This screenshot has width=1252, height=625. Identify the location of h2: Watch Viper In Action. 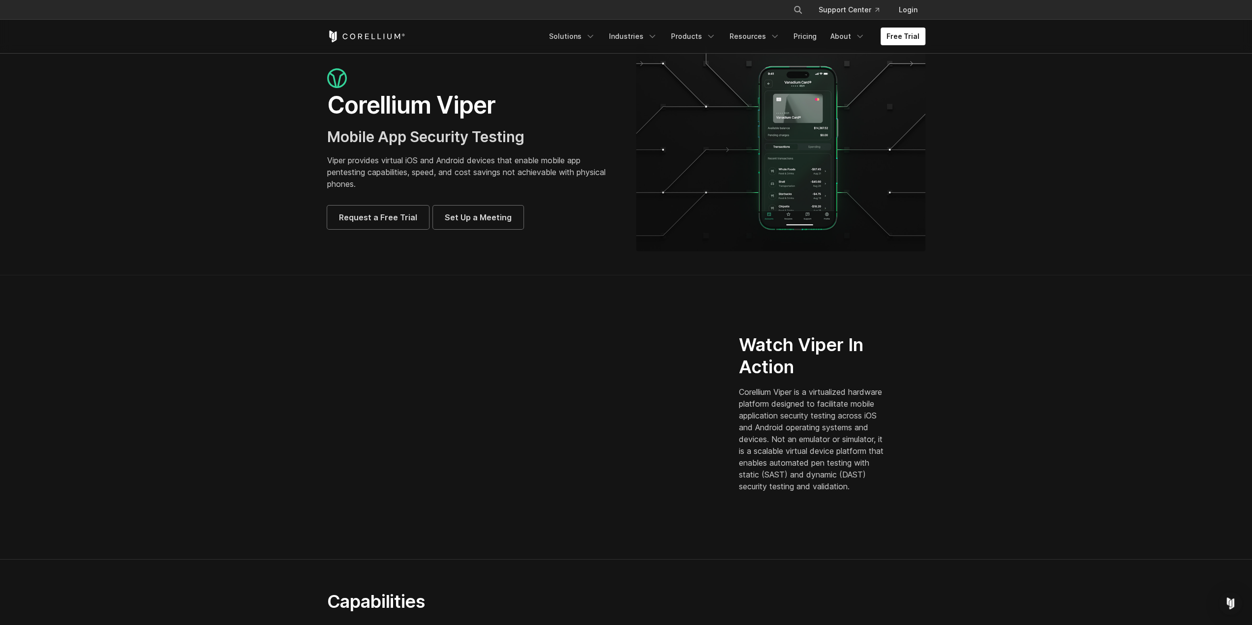
(813, 356).